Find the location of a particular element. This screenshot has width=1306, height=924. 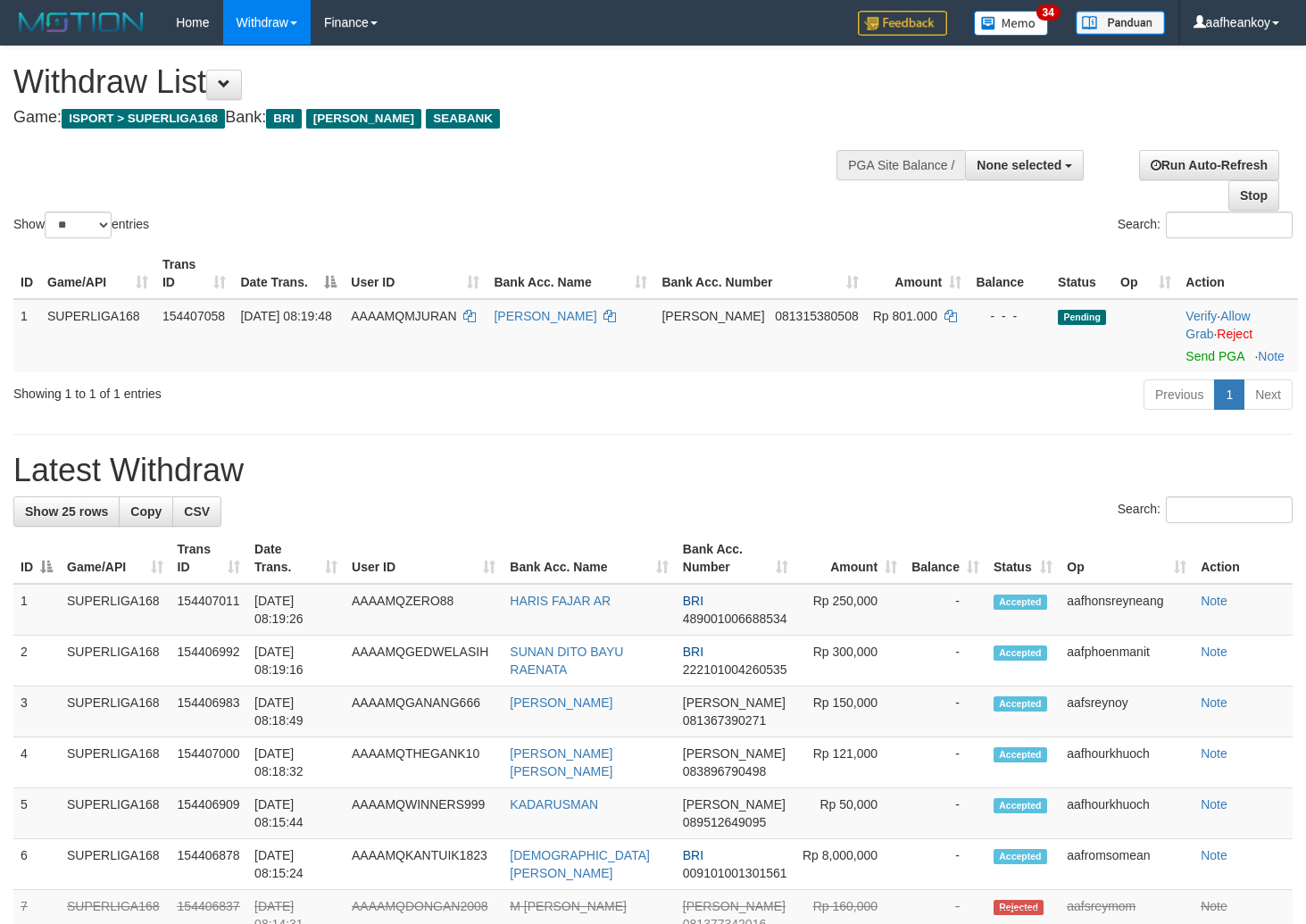

span: Copy is located at coordinates (146, 512).